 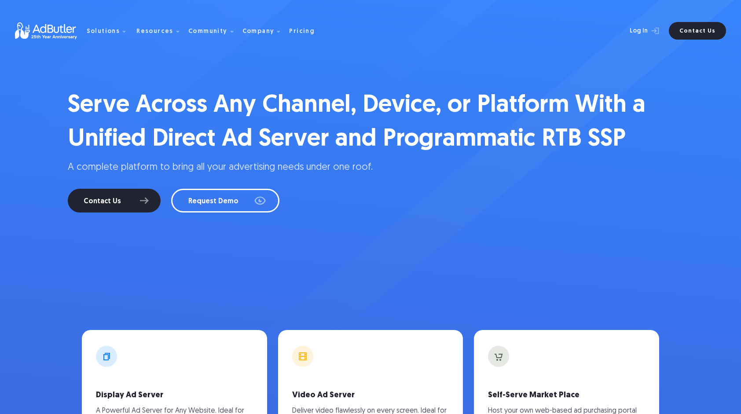 I want to click on h1: Serve Across Any Channel, Device, or Platform With a Unified Direct Ad Server and Programmatic RT..., so click(x=370, y=123).